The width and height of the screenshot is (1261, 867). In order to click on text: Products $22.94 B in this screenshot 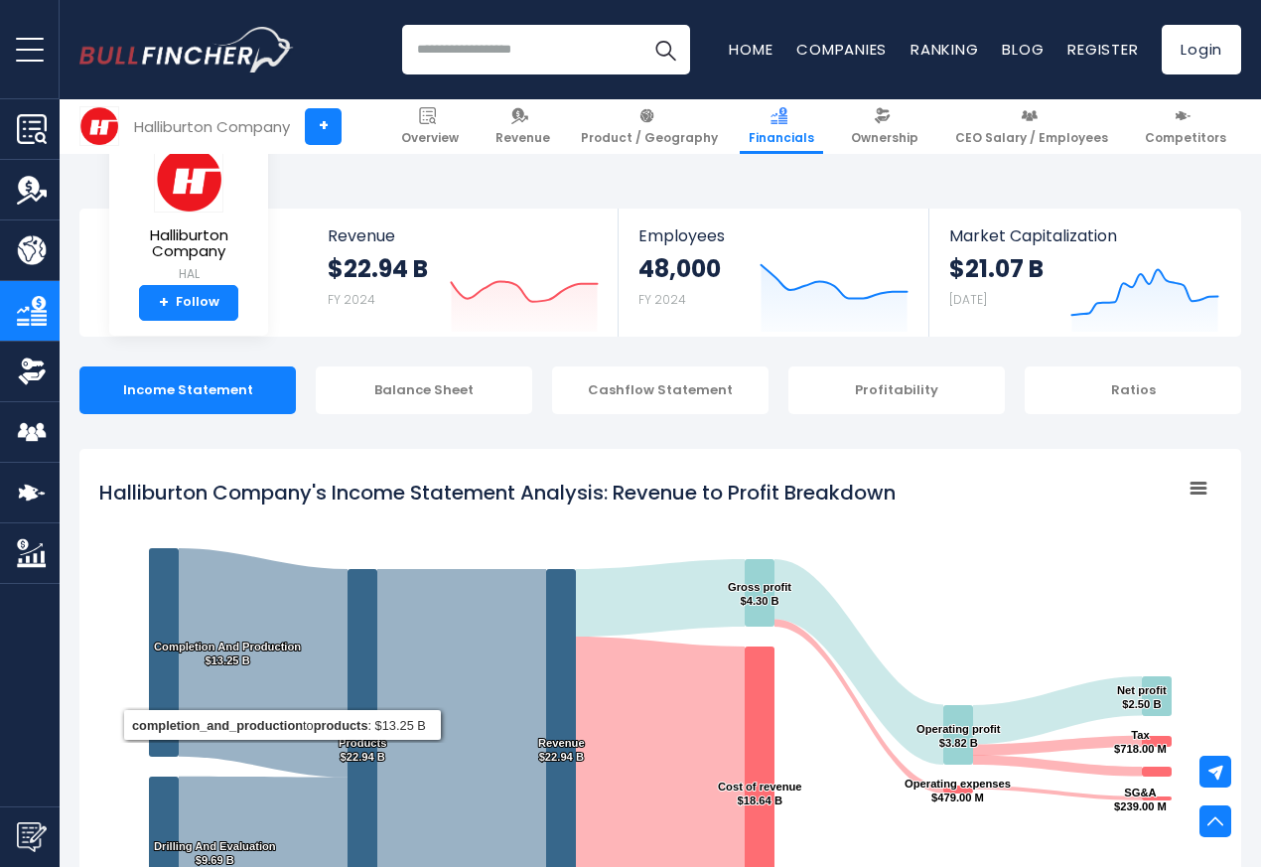, I will do `click(362, 749)`.